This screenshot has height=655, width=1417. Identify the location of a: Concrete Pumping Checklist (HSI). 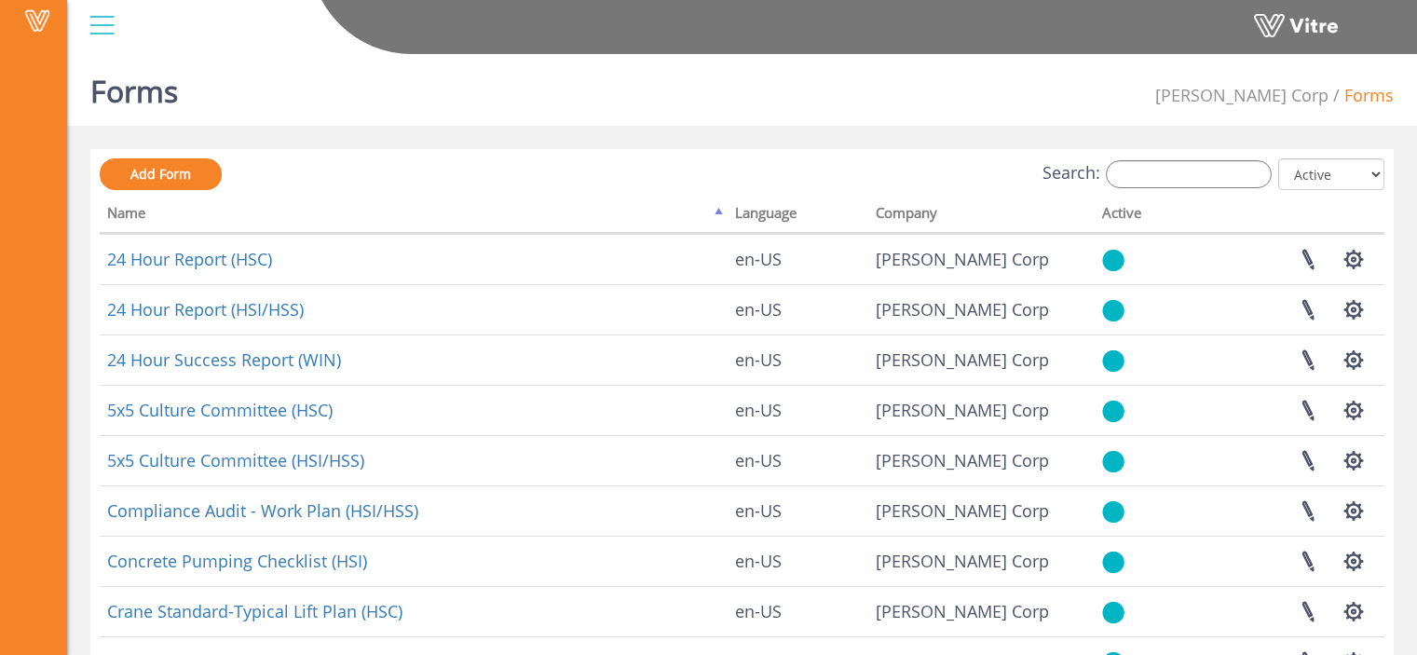
(237, 561).